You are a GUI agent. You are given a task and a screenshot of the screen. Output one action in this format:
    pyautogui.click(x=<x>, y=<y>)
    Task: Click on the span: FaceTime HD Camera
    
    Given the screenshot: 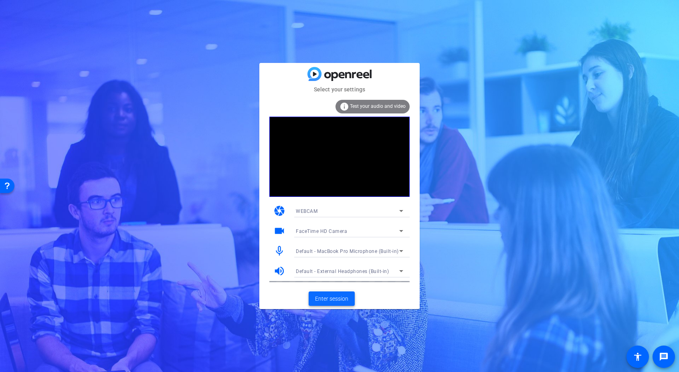 What is the action you would take?
    pyautogui.click(x=322, y=231)
    